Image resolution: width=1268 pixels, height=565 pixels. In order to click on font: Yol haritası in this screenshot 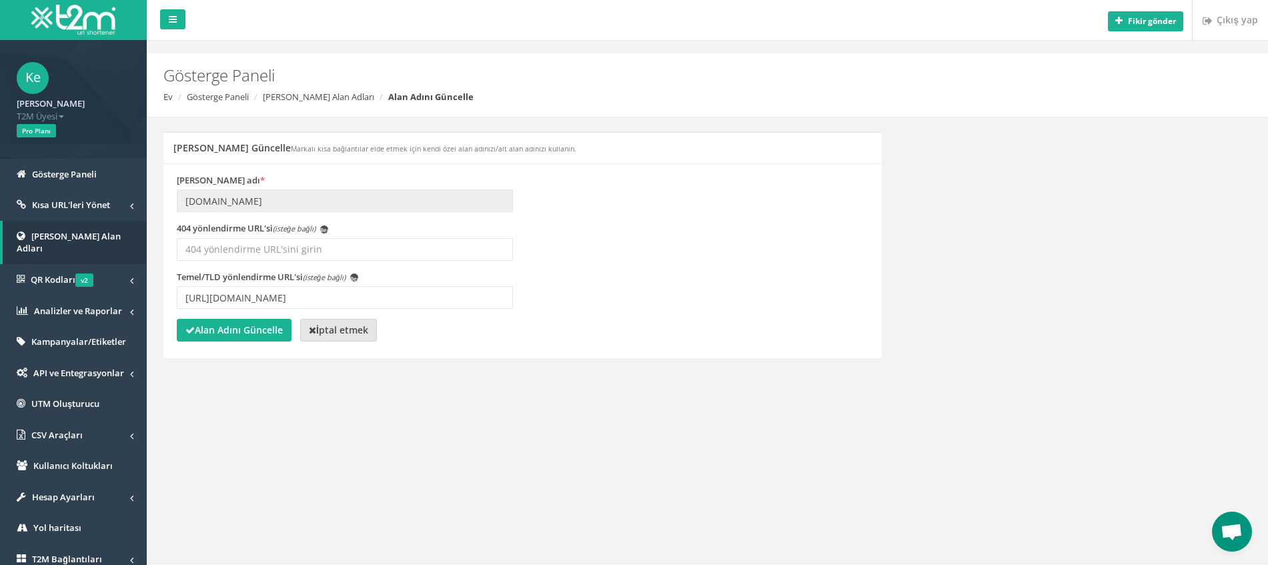, I will do `click(57, 528)`.